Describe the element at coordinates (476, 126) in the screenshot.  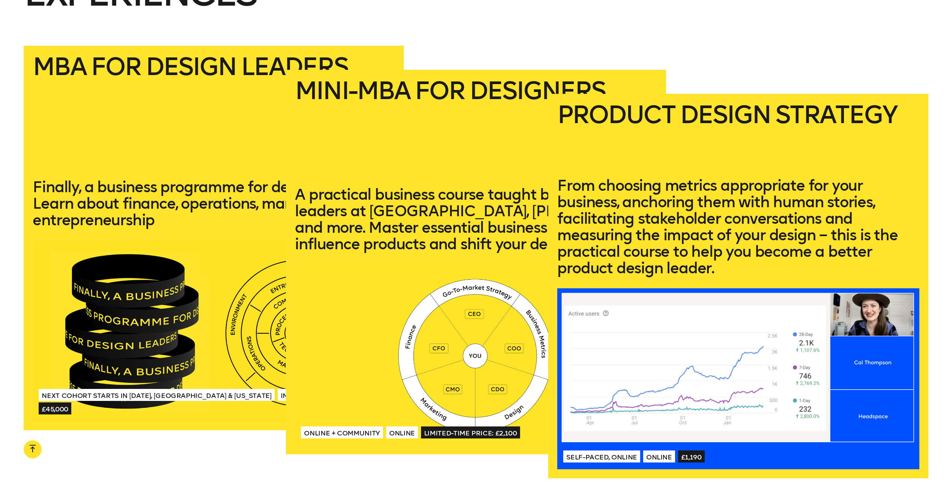
I see `h2: Mini-MBA for Designers` at that location.